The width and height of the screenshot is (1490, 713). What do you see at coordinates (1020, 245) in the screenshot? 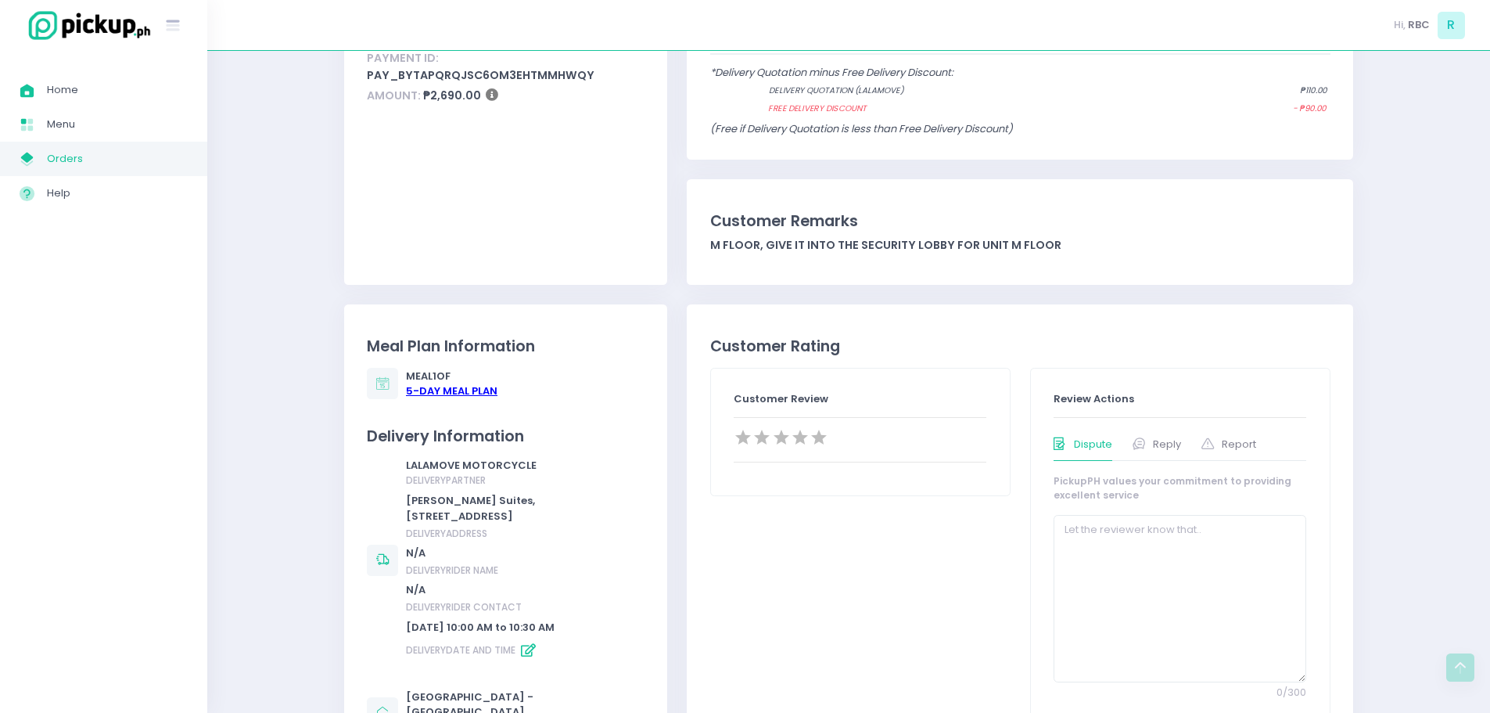
I see `div: M FLOOR, give it into the security lobby for unit M floor` at bounding box center [1020, 245].